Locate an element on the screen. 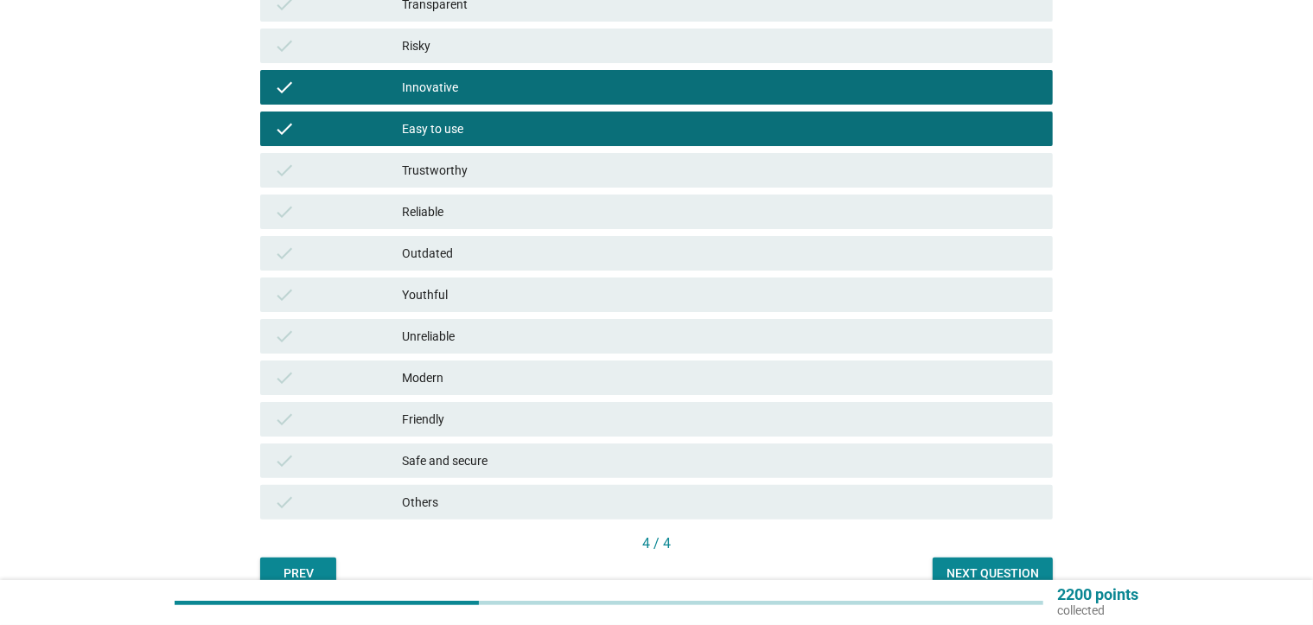 The width and height of the screenshot is (1313, 625). div: Reliable is located at coordinates (720, 212).